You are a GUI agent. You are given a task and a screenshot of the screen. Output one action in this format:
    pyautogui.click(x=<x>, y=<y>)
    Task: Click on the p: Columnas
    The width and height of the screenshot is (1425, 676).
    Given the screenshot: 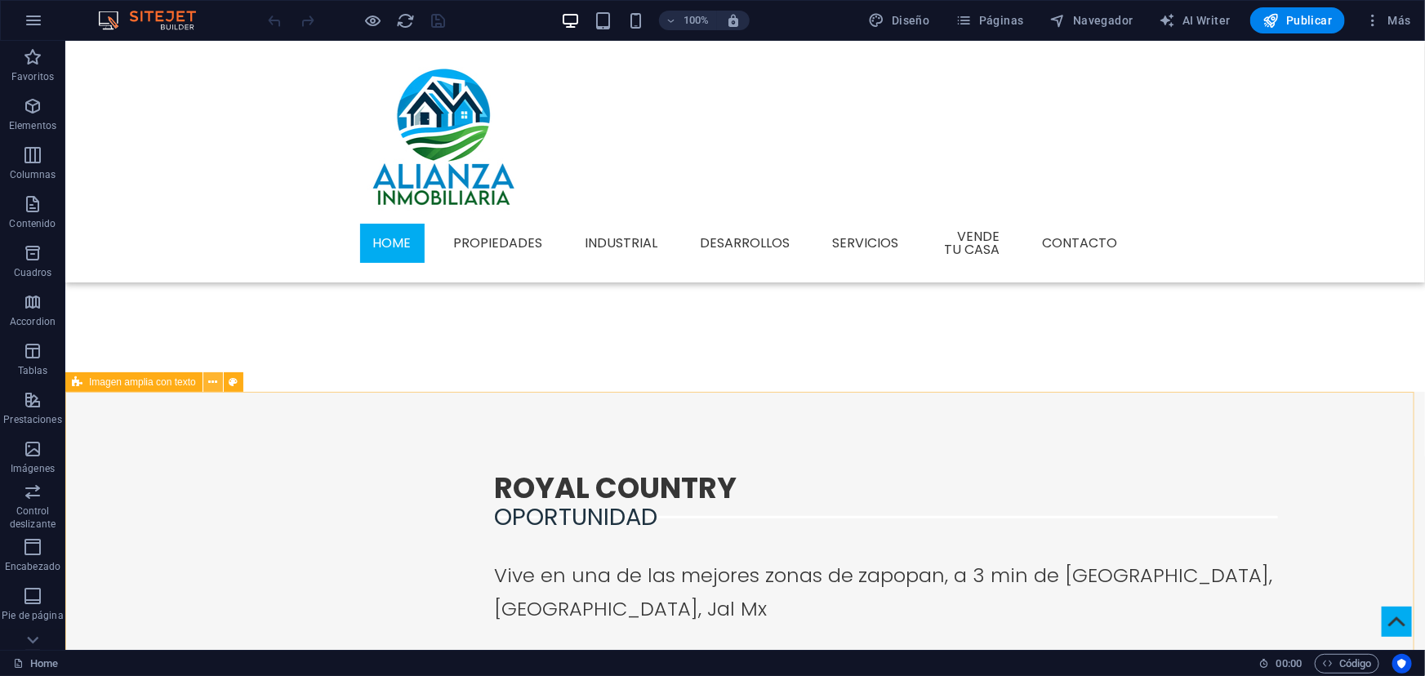 What is the action you would take?
    pyautogui.click(x=33, y=175)
    